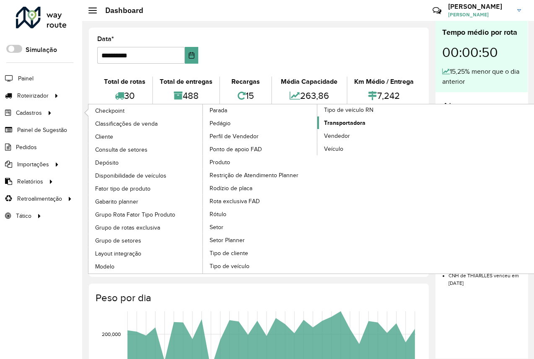 The height and width of the screenshot is (359, 534). I want to click on span: Pedidos, so click(26, 147).